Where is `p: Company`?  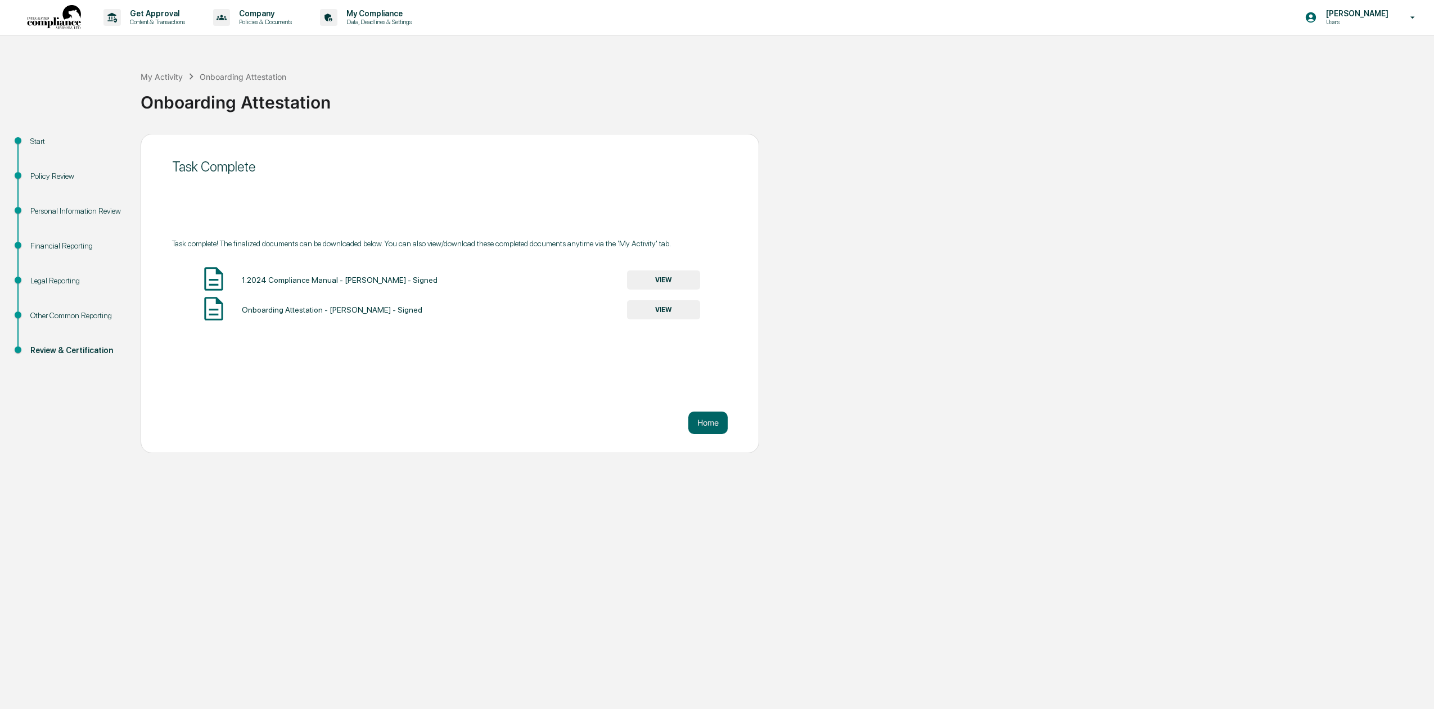
p: Company is located at coordinates (264, 13).